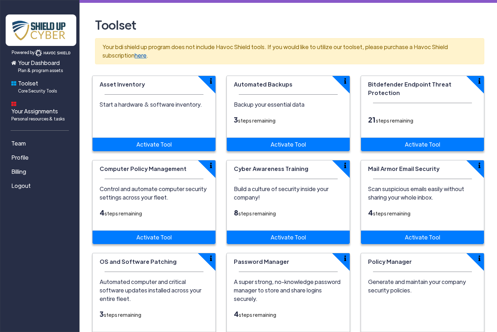 The width and height of the screenshot is (497, 332). Describe the element at coordinates (41, 172) in the screenshot. I see `a: Billing` at that location.